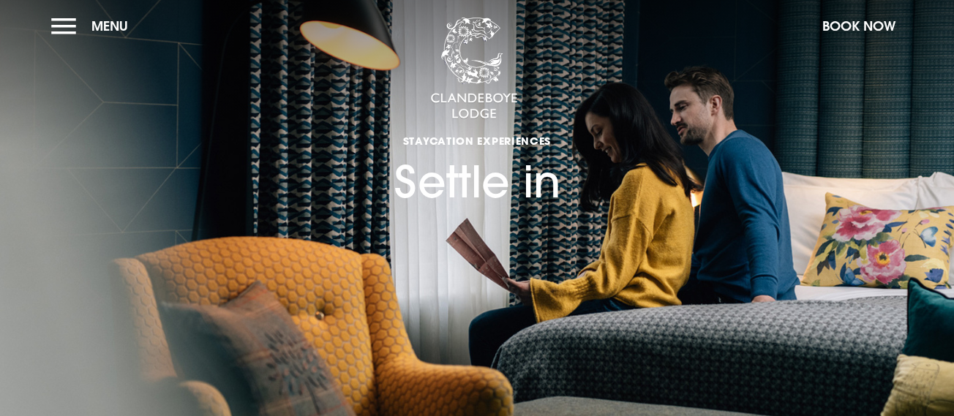 This screenshot has height=416, width=954. I want to click on h1: Settle in, so click(477, 144).